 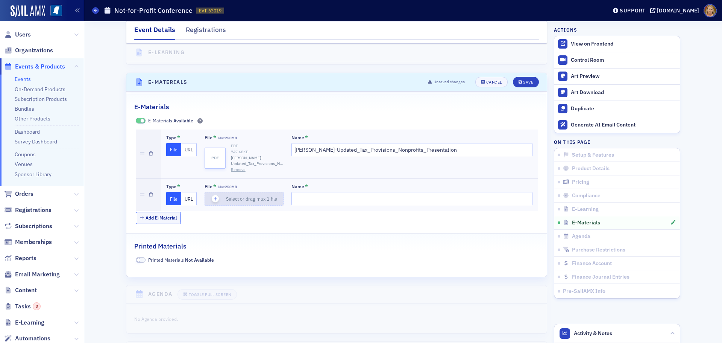 I want to click on a: Automations, so click(x=27, y=338).